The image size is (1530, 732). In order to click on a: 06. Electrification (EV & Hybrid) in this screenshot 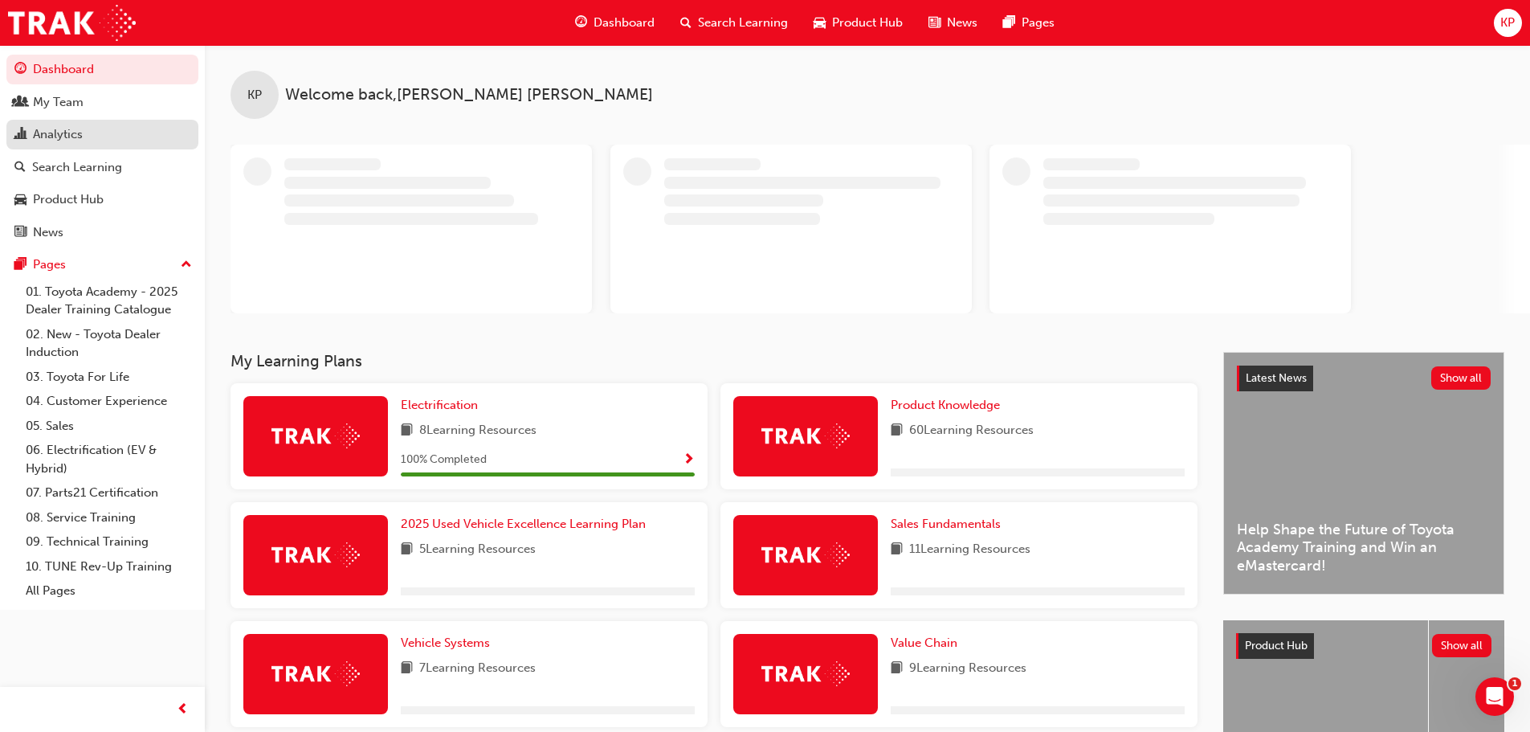, I will do `click(108, 459)`.